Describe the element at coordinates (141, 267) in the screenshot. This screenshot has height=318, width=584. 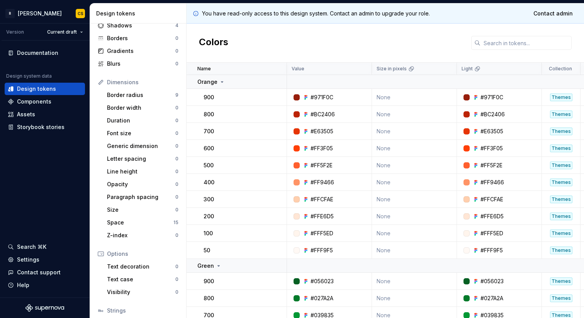
I see `div: Text decoration` at that location.